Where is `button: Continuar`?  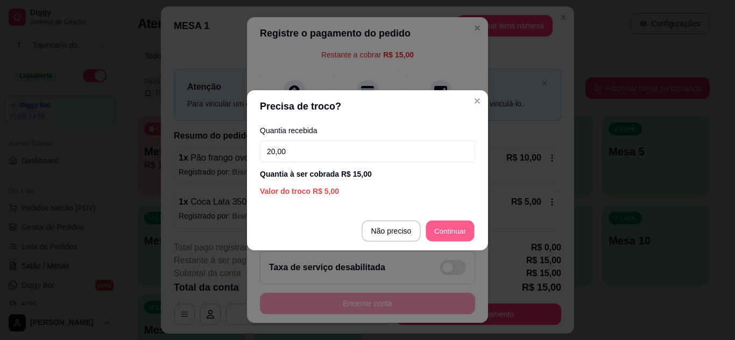 button: Continuar is located at coordinates (450, 231).